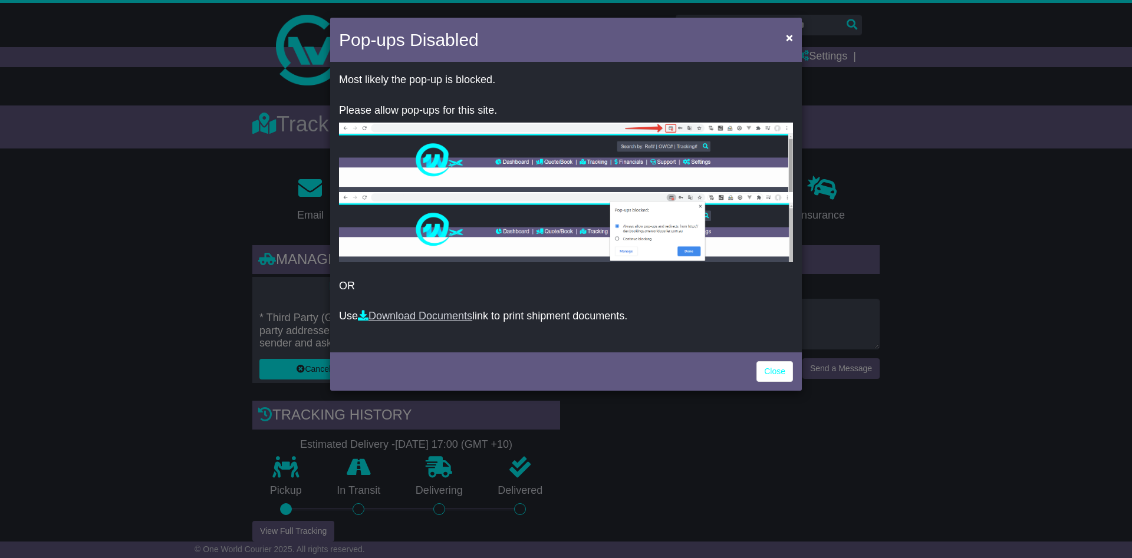 This screenshot has width=1132, height=558. Describe the element at coordinates (408, 39) in the screenshot. I see `h4: Pop-ups Disabled` at that location.